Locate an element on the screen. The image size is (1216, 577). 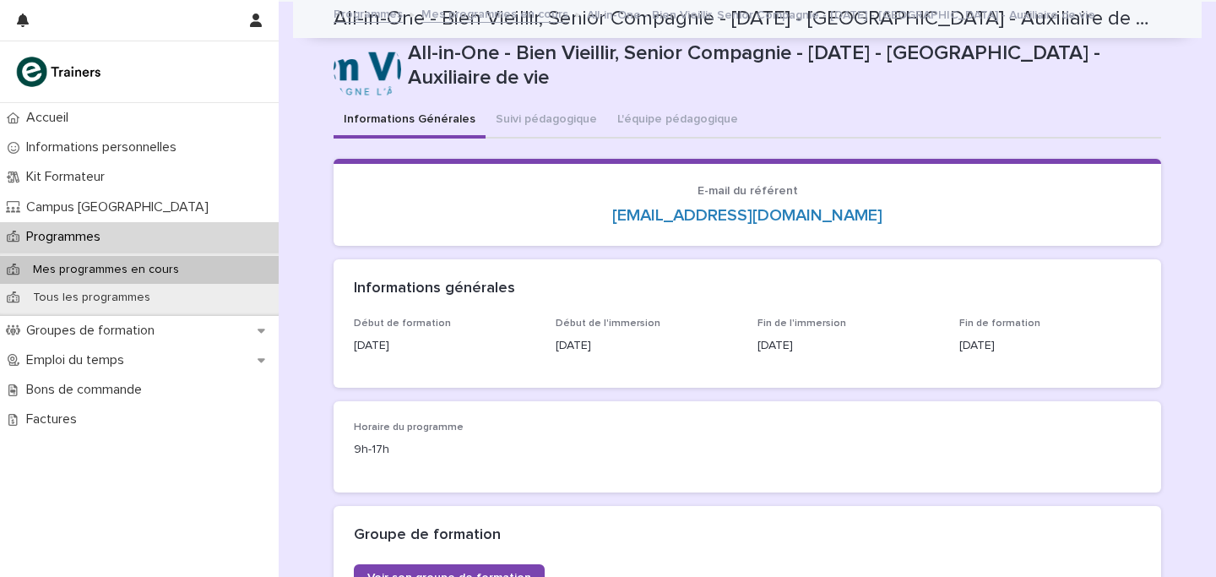
h2: Groupe de formation is located at coordinates (427, 535).